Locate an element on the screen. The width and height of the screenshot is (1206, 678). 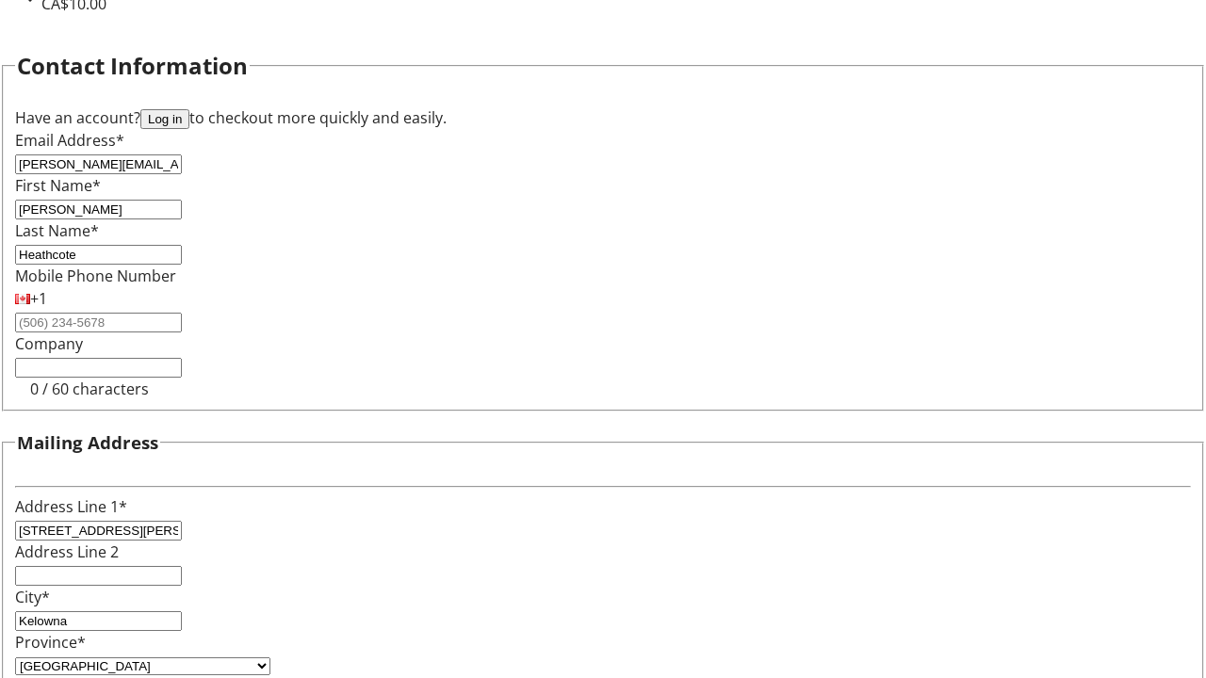
label: Address Line 2 is located at coordinates (67, 552).